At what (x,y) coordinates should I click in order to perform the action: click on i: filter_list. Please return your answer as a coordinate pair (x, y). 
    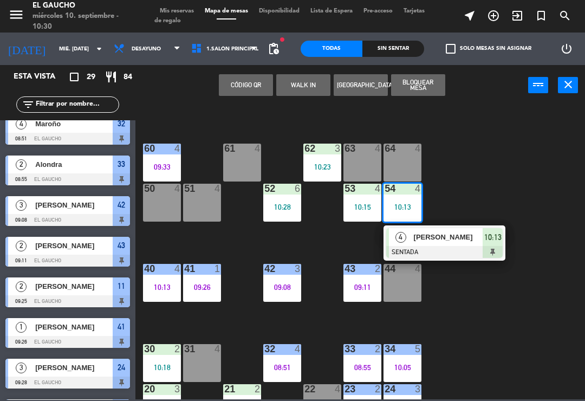
    Looking at the image, I should click on (28, 105).